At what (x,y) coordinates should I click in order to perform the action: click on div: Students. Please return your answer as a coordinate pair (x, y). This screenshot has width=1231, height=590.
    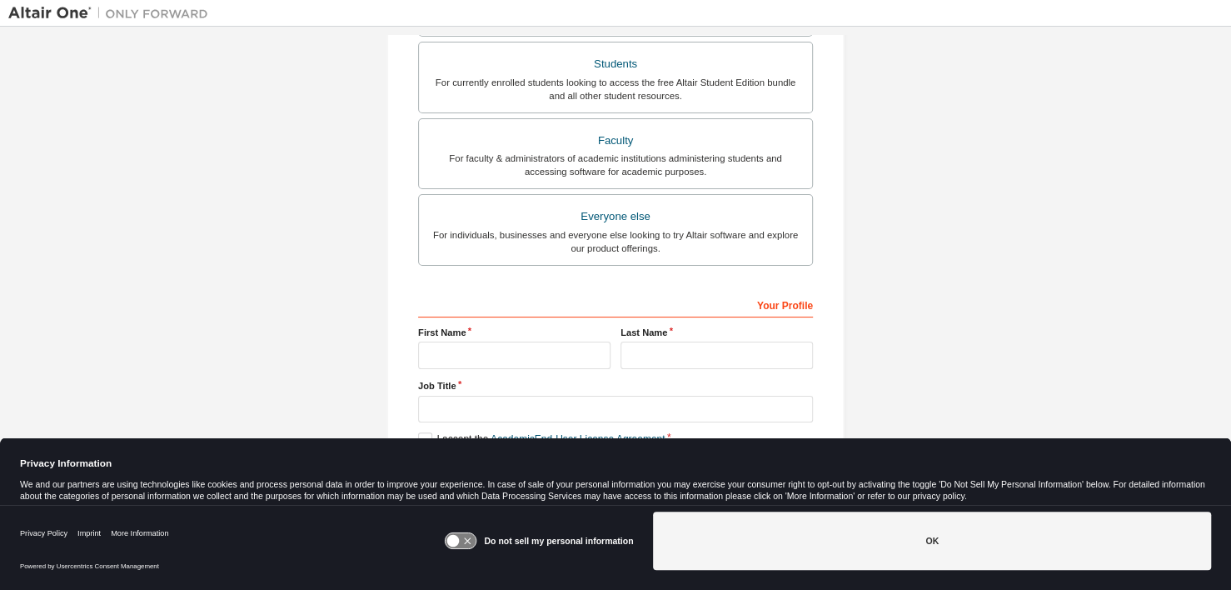
    Looking at the image, I should click on (616, 64).